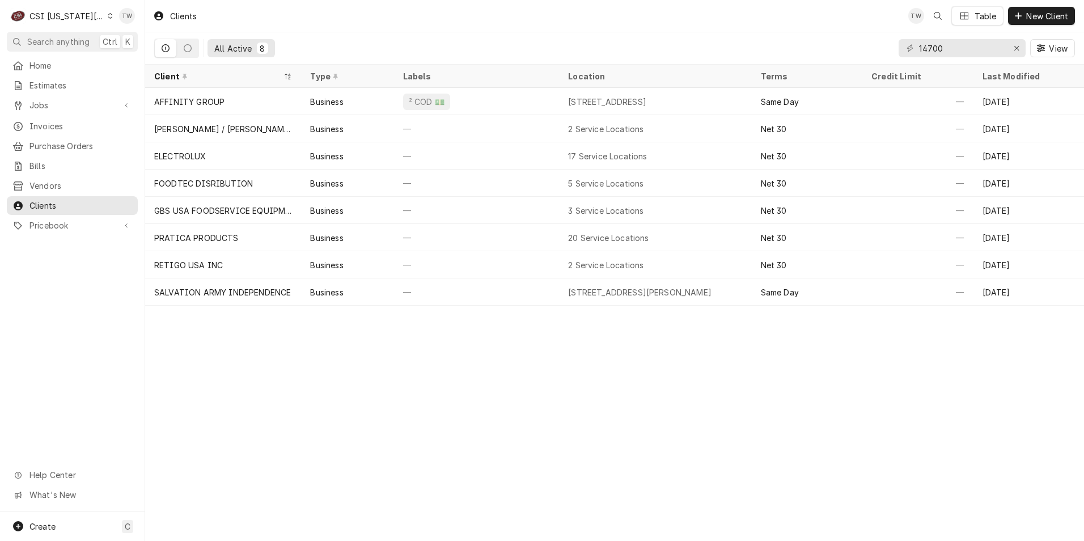 Image resolution: width=1084 pixels, height=541 pixels. I want to click on div: FOODTEC DISRIBUTION, so click(203, 183).